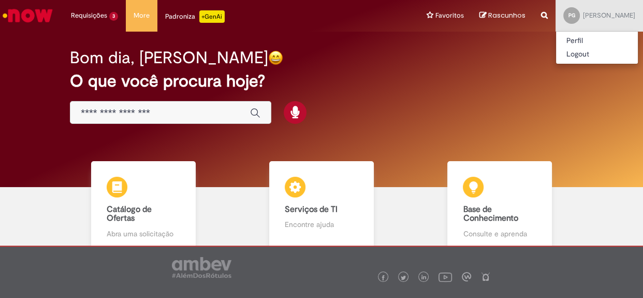 The image size is (643, 298). I want to click on div: Padroniza, so click(195, 17).